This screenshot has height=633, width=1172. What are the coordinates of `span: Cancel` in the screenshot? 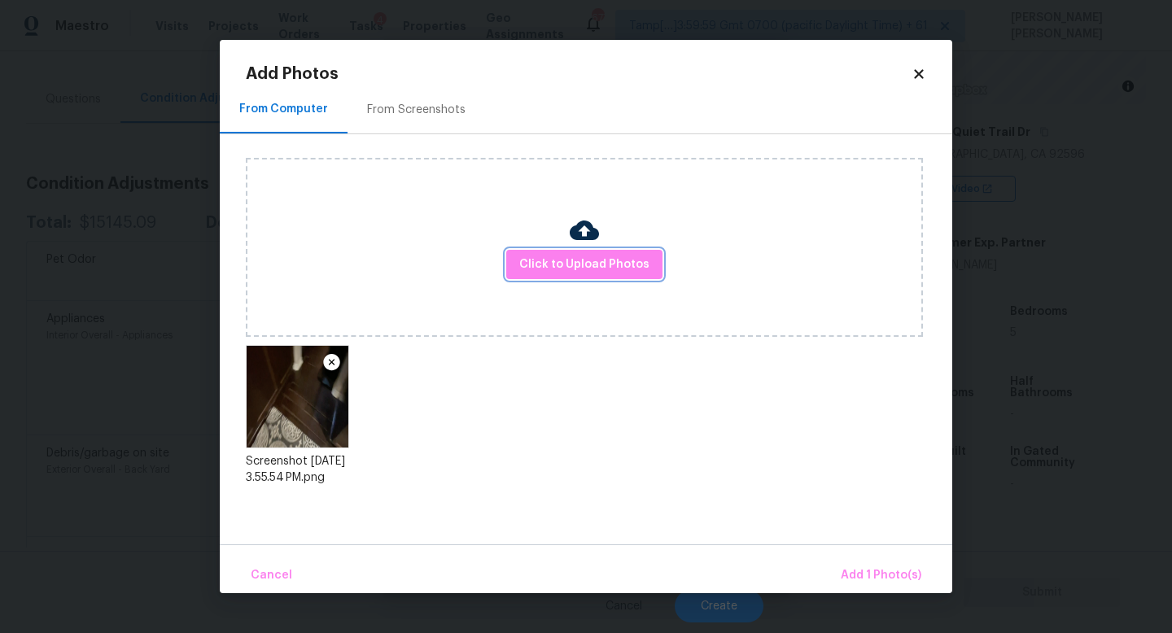 It's located at (271, 575).